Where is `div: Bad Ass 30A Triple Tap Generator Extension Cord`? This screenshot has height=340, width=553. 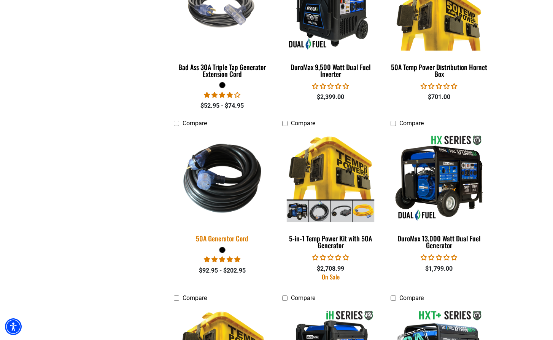 div: Bad Ass 30A Triple Tap Generator Extension Cord is located at coordinates (222, 70).